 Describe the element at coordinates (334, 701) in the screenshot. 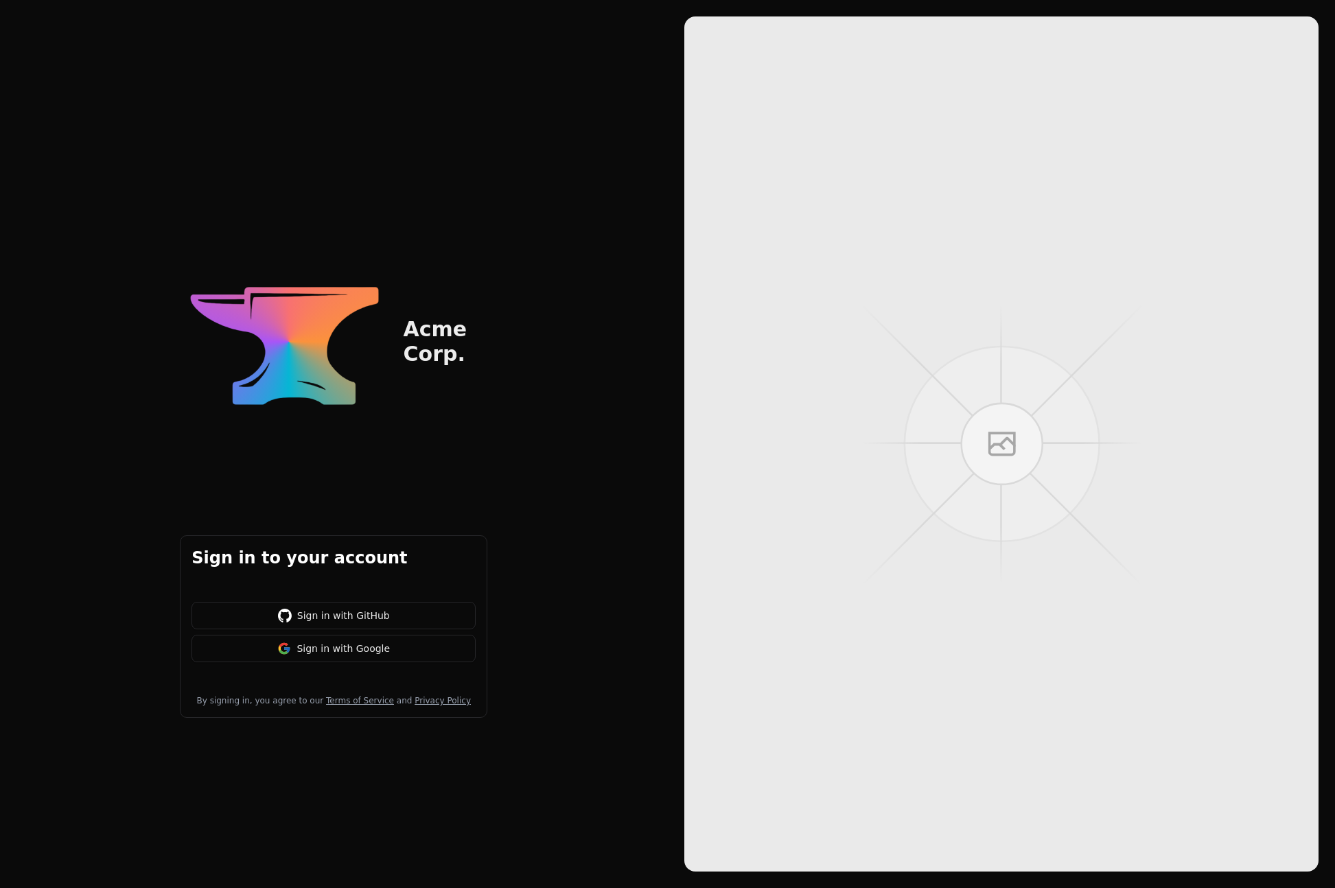

I see `div: By signing in, you agree to our and` at that location.